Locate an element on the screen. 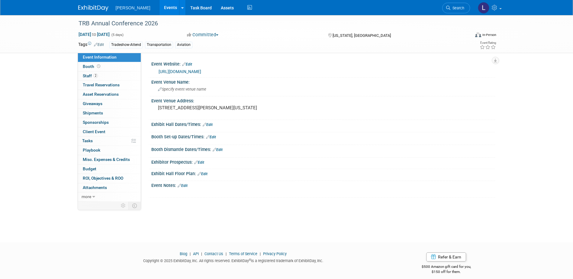  span: Event Information is located at coordinates (100, 57).